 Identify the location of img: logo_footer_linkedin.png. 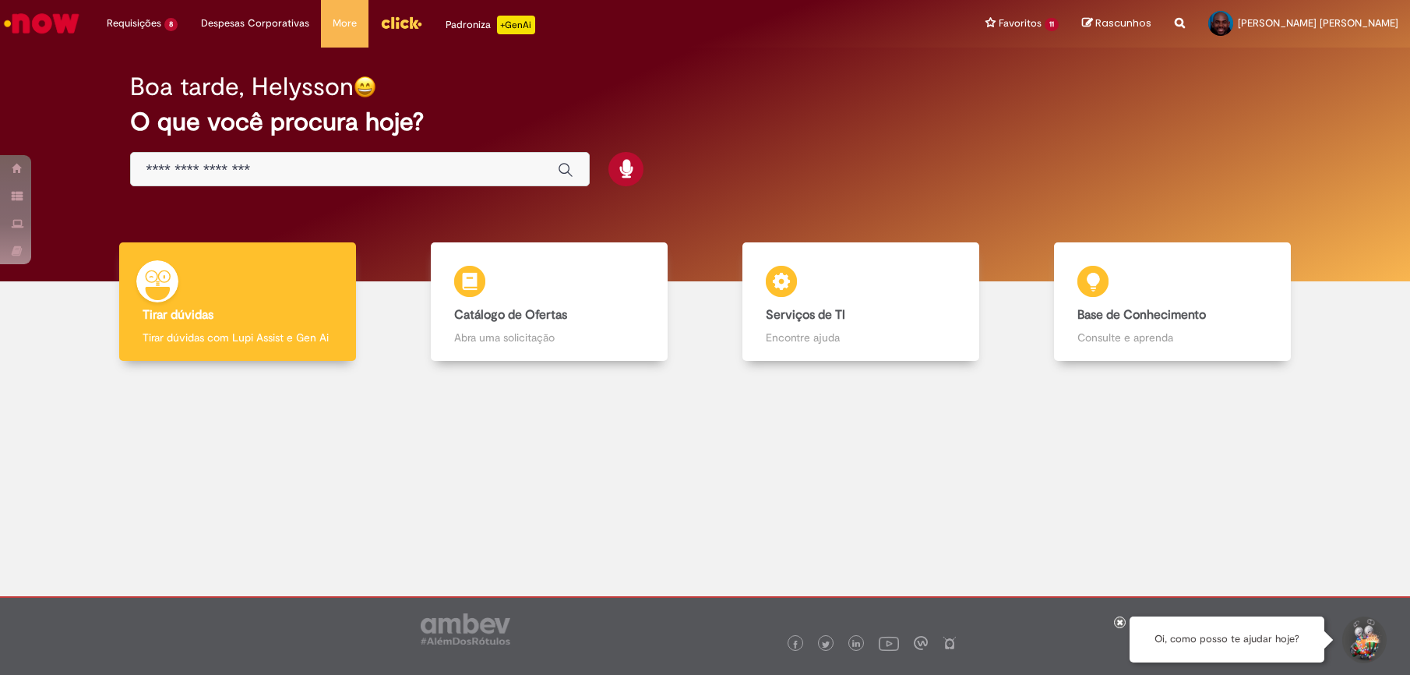
(856, 644).